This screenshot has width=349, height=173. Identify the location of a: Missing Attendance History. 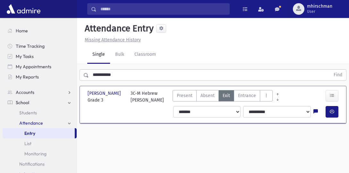
(111, 40).